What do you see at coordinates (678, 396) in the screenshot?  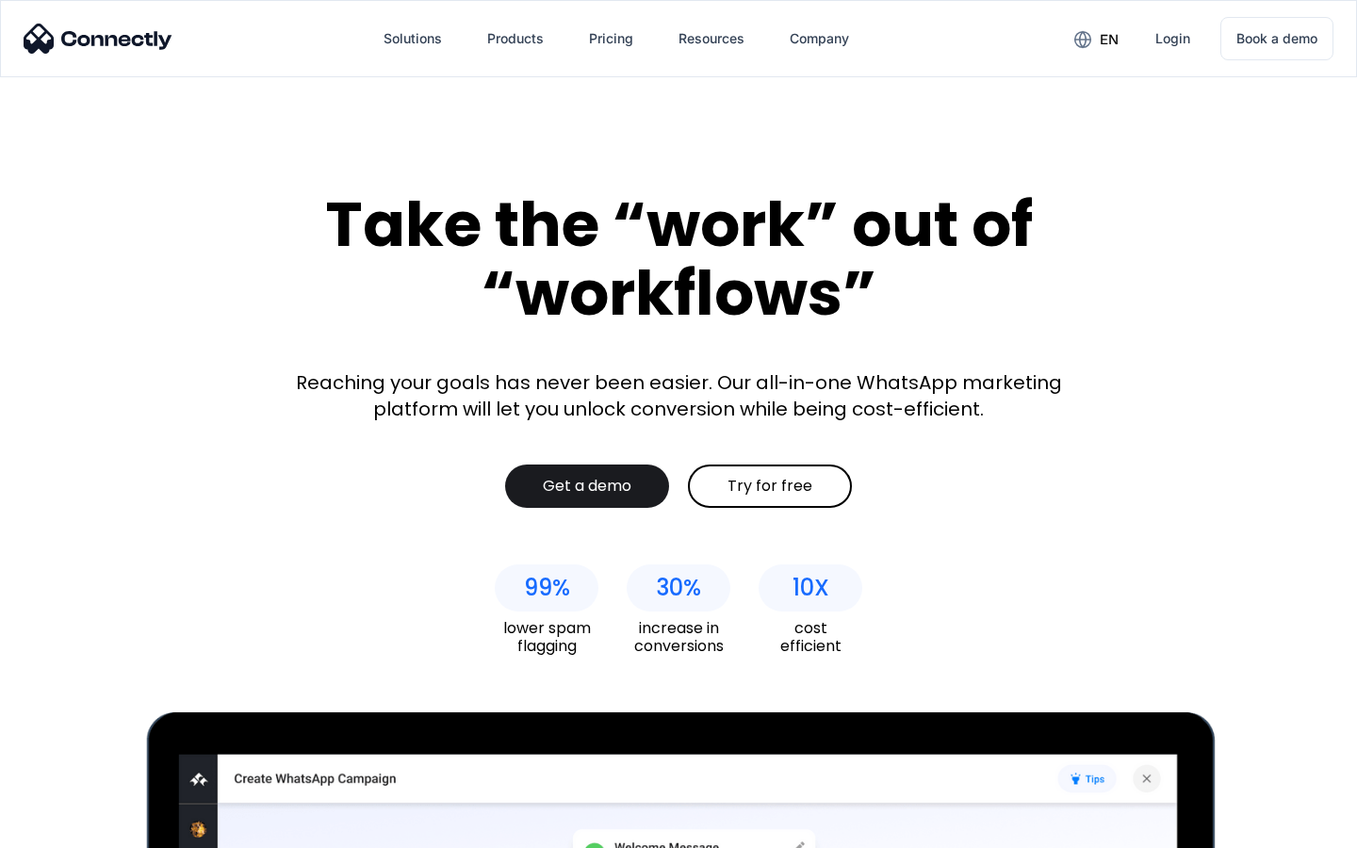 I see `div: Reaching your goals has never been easier. Our all-in-one WhatsApp marketing platform will let yo...` at bounding box center [678, 396].